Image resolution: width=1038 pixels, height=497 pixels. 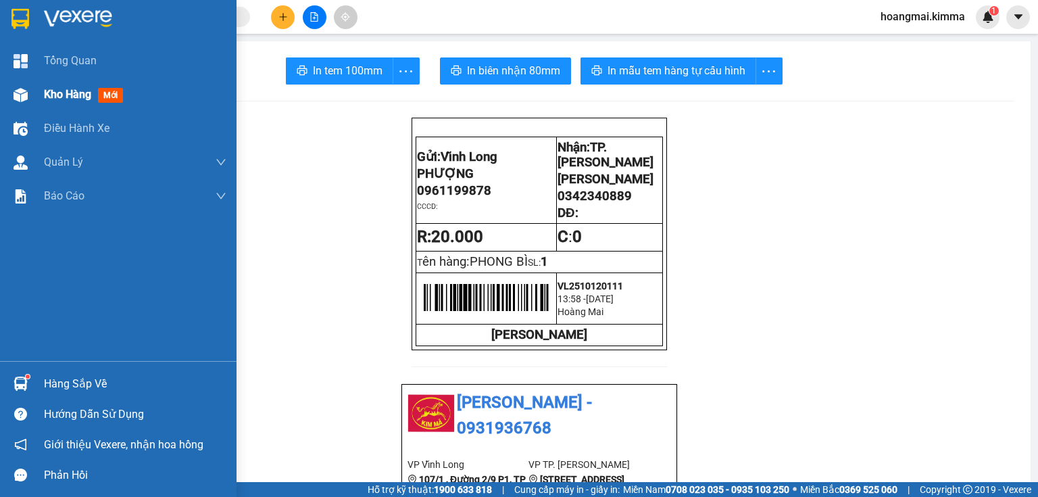 What do you see at coordinates (314, 17) in the screenshot?
I see `span: file-add` at bounding box center [314, 17].